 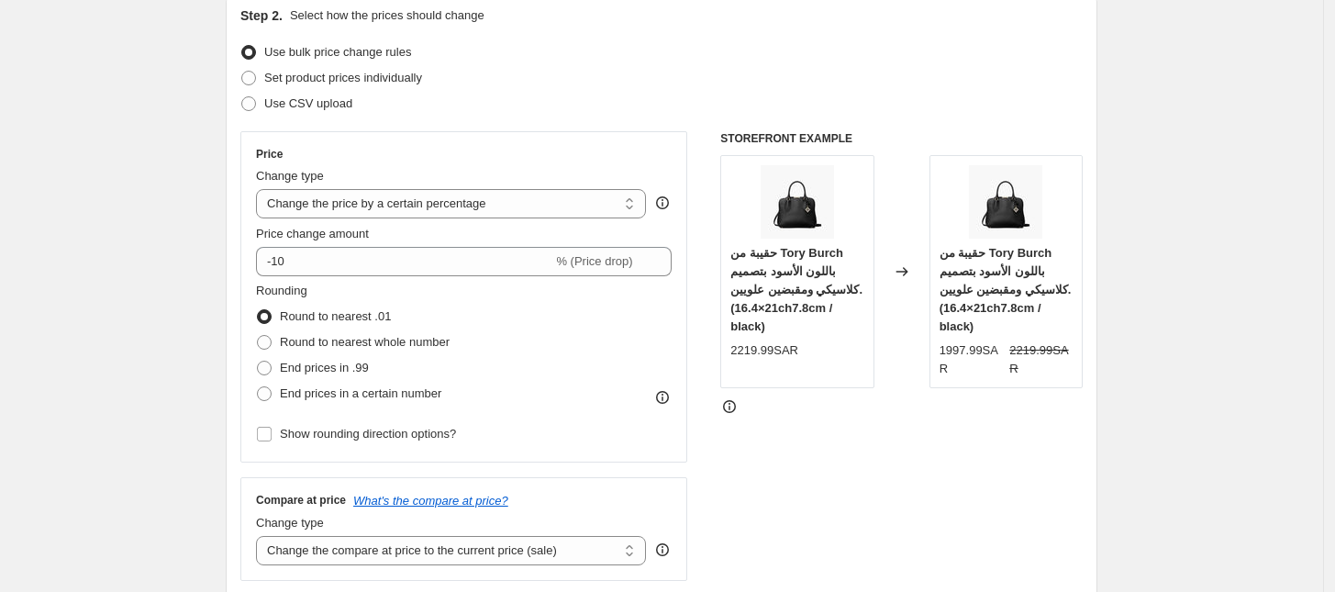 What do you see at coordinates (430, 500) in the screenshot?
I see `button: What's the compare at price?` at bounding box center [430, 500].